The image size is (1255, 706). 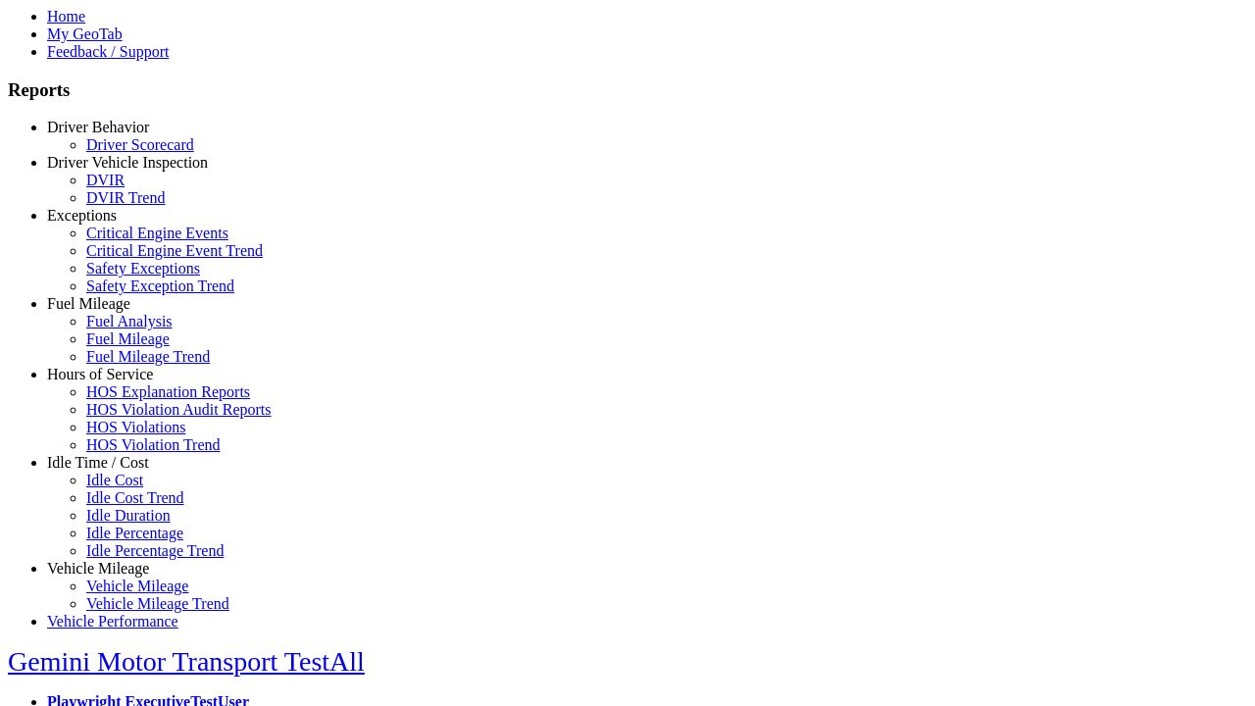 What do you see at coordinates (115, 480) in the screenshot?
I see `a: Idle Cost` at bounding box center [115, 480].